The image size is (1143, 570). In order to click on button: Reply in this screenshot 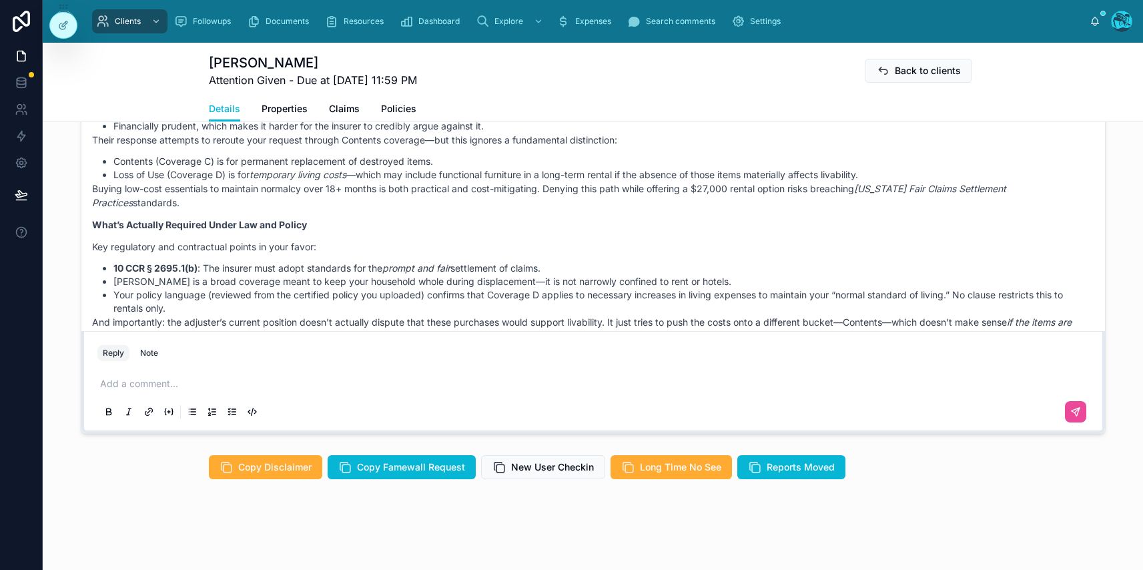, I will do `click(113, 353)`.